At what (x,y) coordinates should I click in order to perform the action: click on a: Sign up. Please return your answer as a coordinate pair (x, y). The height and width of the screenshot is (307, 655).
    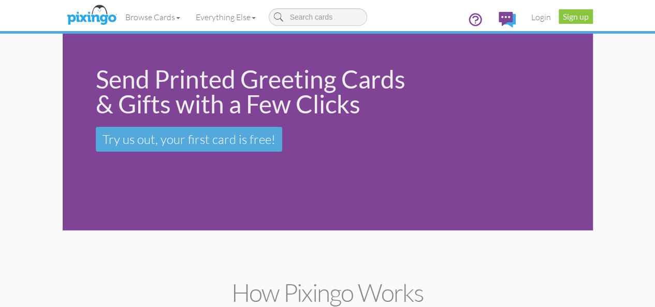
    Looking at the image, I should click on (576, 17).